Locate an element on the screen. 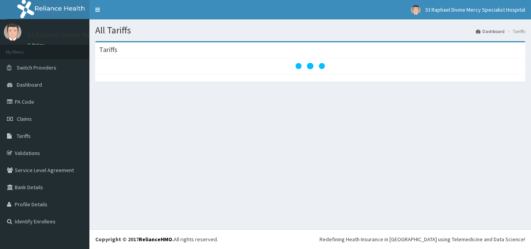 The width and height of the screenshot is (531, 249). span: St Raphael Divine Mercy Specialist Hospital is located at coordinates (475, 10).